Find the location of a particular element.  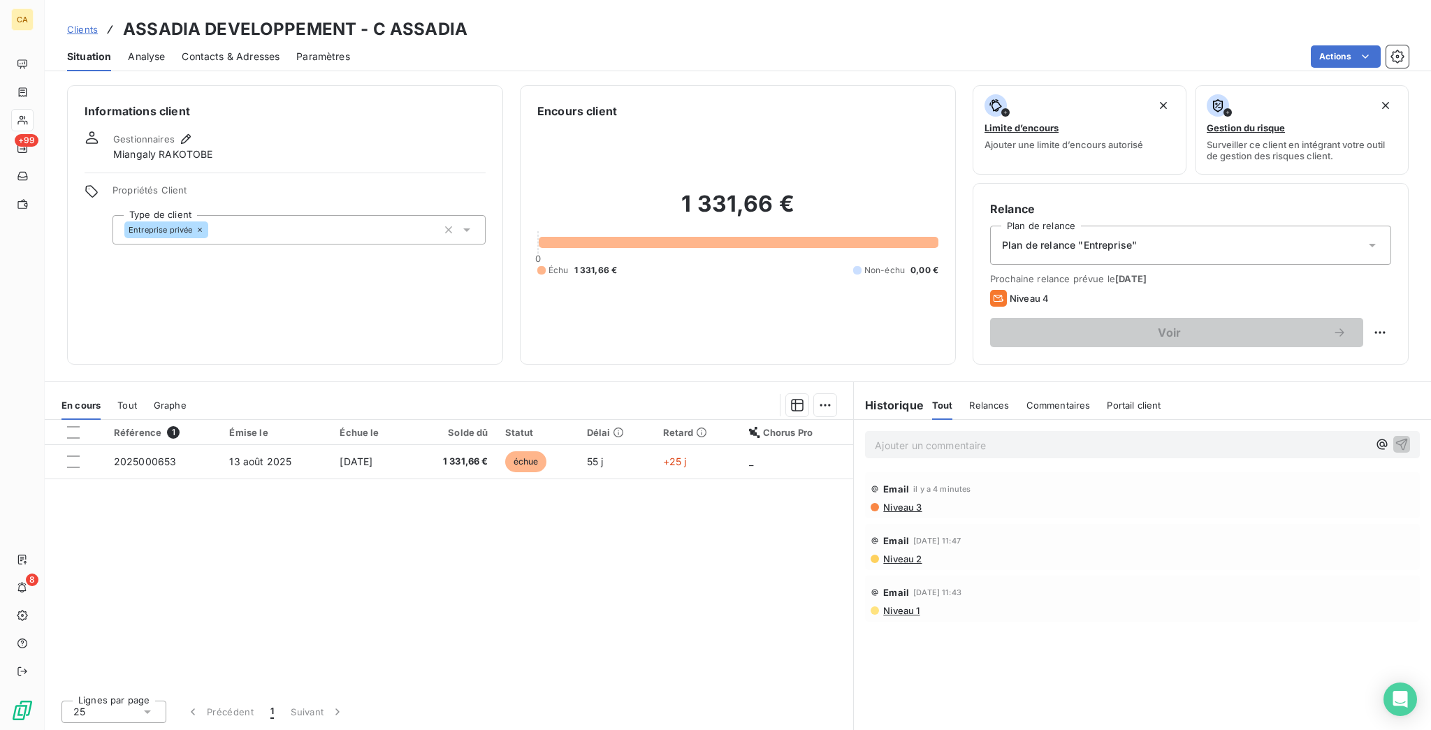

span: Propriétés Client is located at coordinates (299, 194).